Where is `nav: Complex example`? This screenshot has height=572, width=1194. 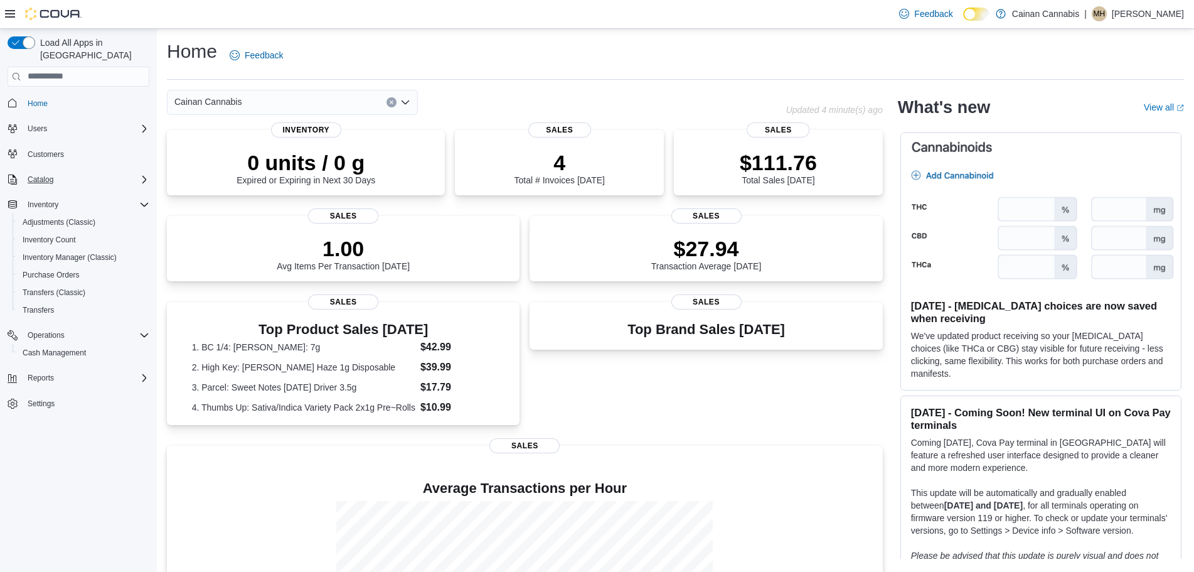
nav: Complex example is located at coordinates (78, 267).